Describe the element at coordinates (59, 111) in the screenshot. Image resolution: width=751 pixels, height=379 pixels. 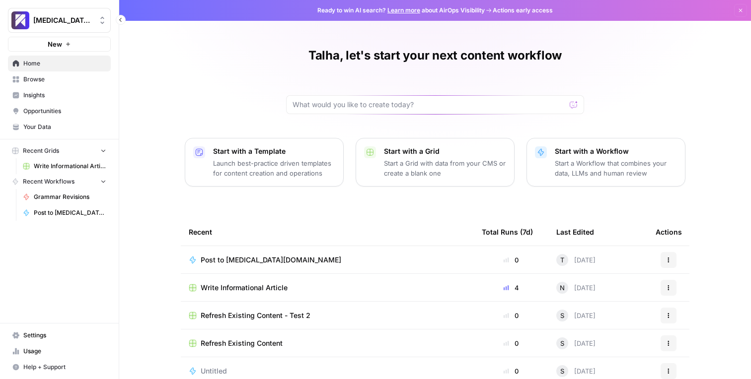
I see `a: Opportunities` at that location.